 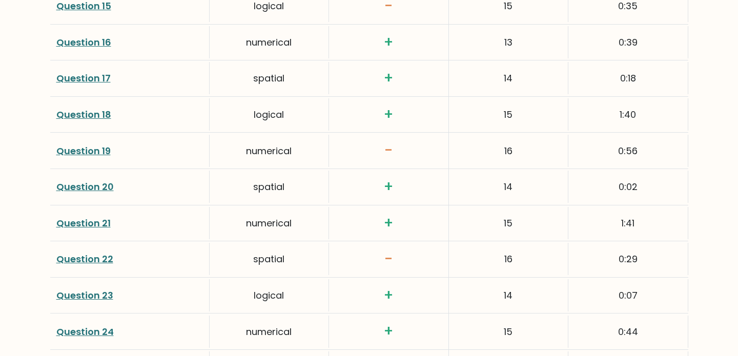 What do you see at coordinates (84, 223) in the screenshot?
I see `a: Question 21` at bounding box center [84, 223].